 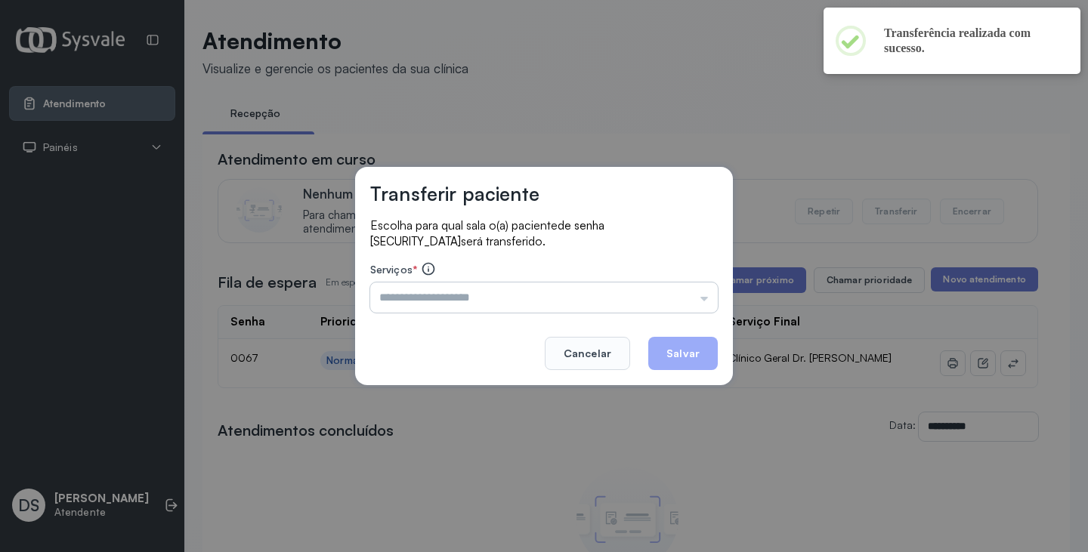 I want to click on p: Escolha para qual sala o(a) paciente será transferido., so click(x=544, y=233).